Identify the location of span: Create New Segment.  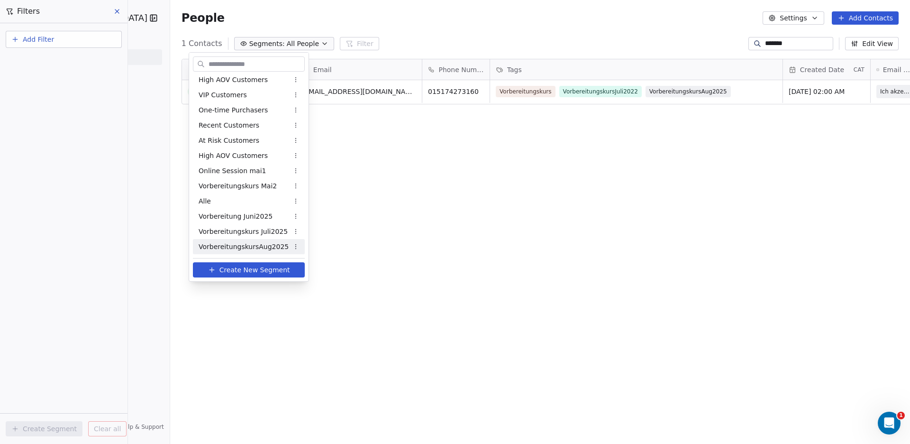
(255, 270).